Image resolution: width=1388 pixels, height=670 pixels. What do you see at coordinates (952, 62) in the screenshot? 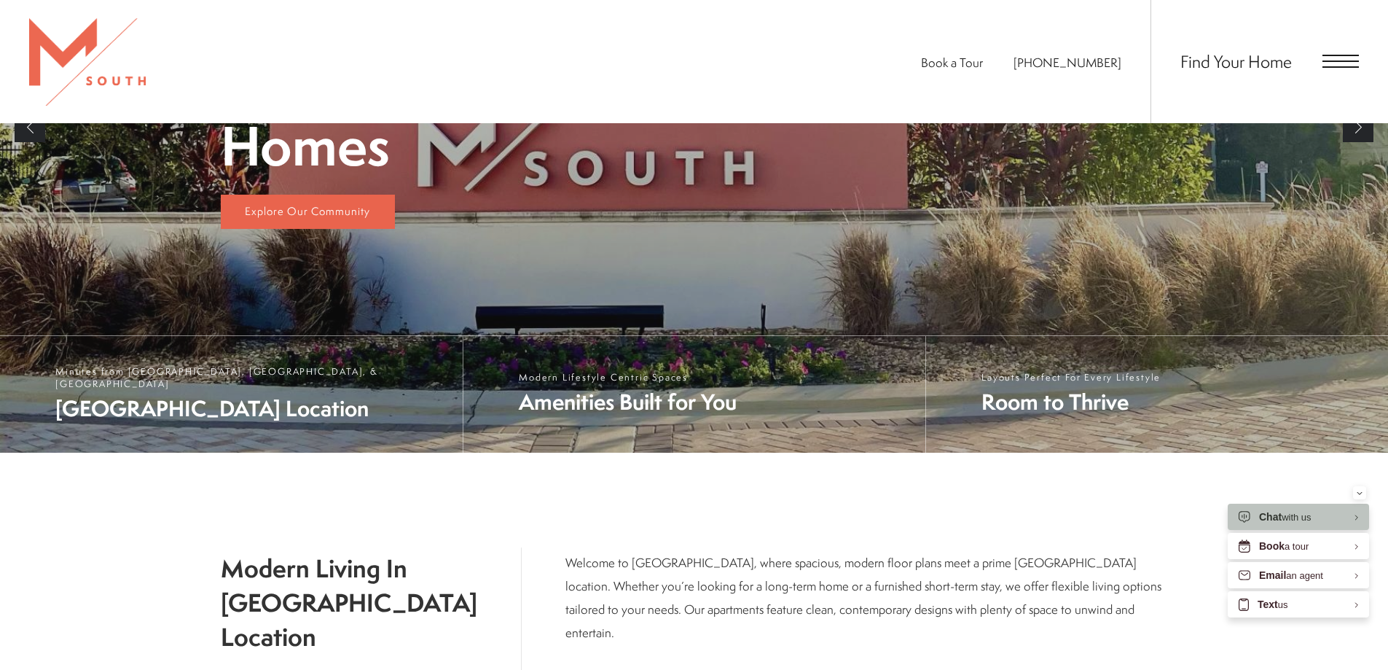
I see `a: Book a Tour` at bounding box center [952, 62].